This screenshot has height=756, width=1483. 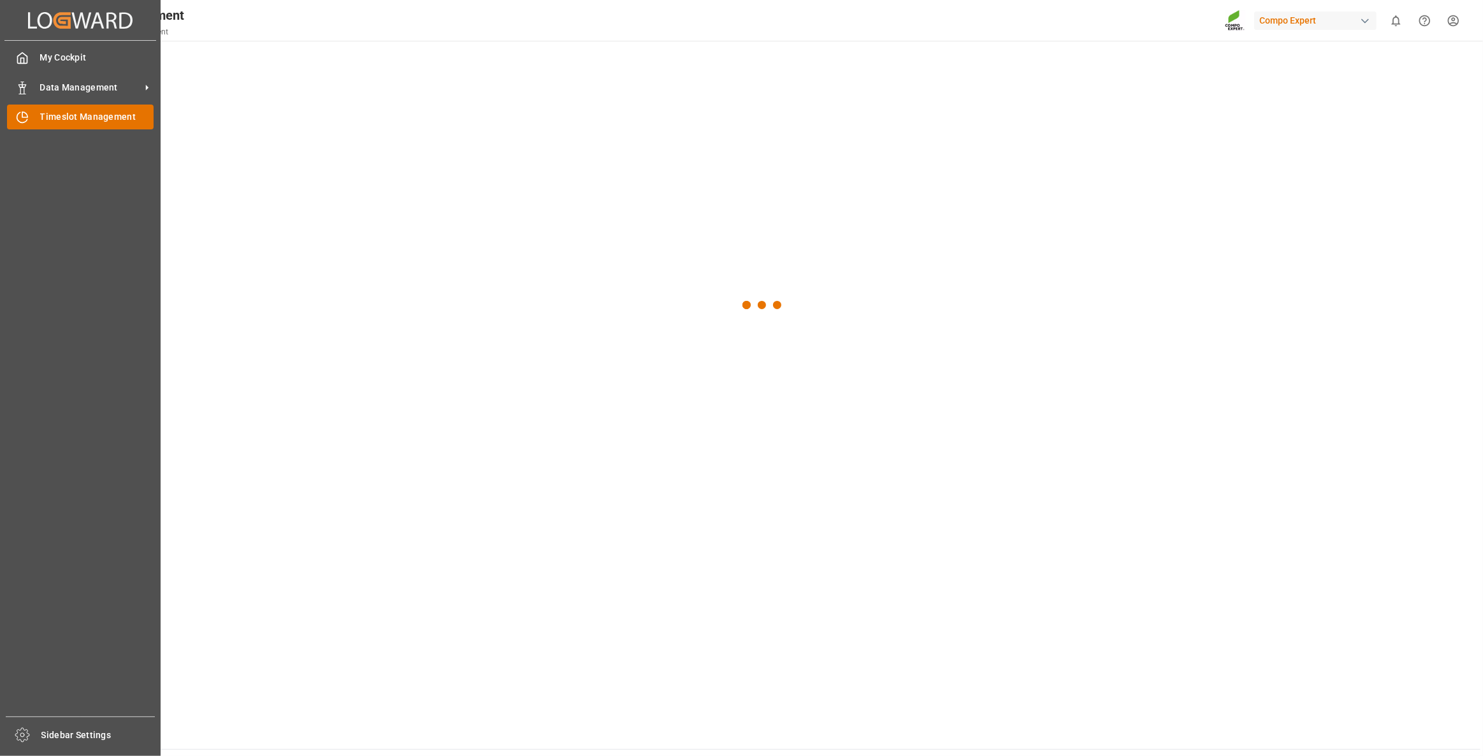 I want to click on button: Help Center, so click(x=1425, y=20).